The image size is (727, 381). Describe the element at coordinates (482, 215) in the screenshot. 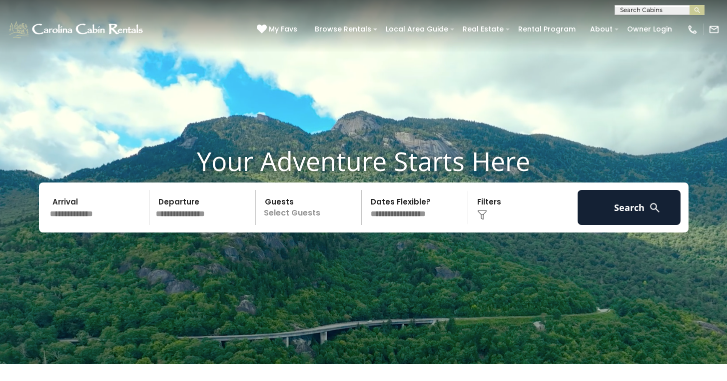

I see `img: filter--v1.png` at that location.